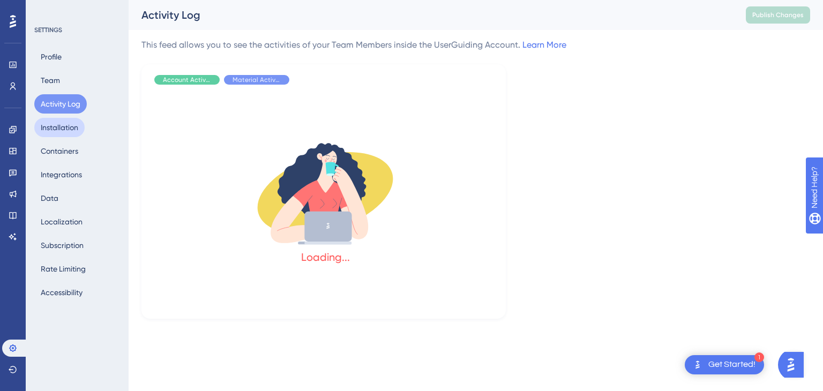  I want to click on button: Localization, so click(62, 222).